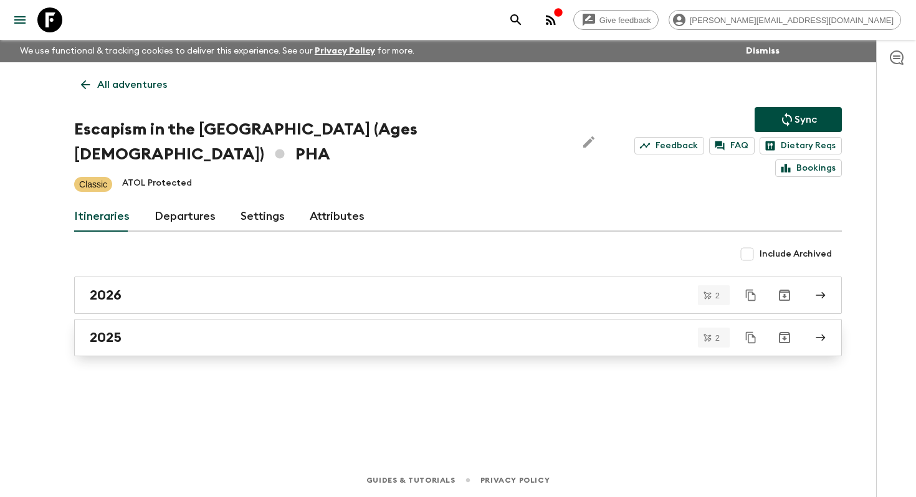 This screenshot has width=916, height=497. What do you see at coordinates (798, 120) in the screenshot?
I see `button: Sync adventure departures to the booking engine` at bounding box center [798, 120].